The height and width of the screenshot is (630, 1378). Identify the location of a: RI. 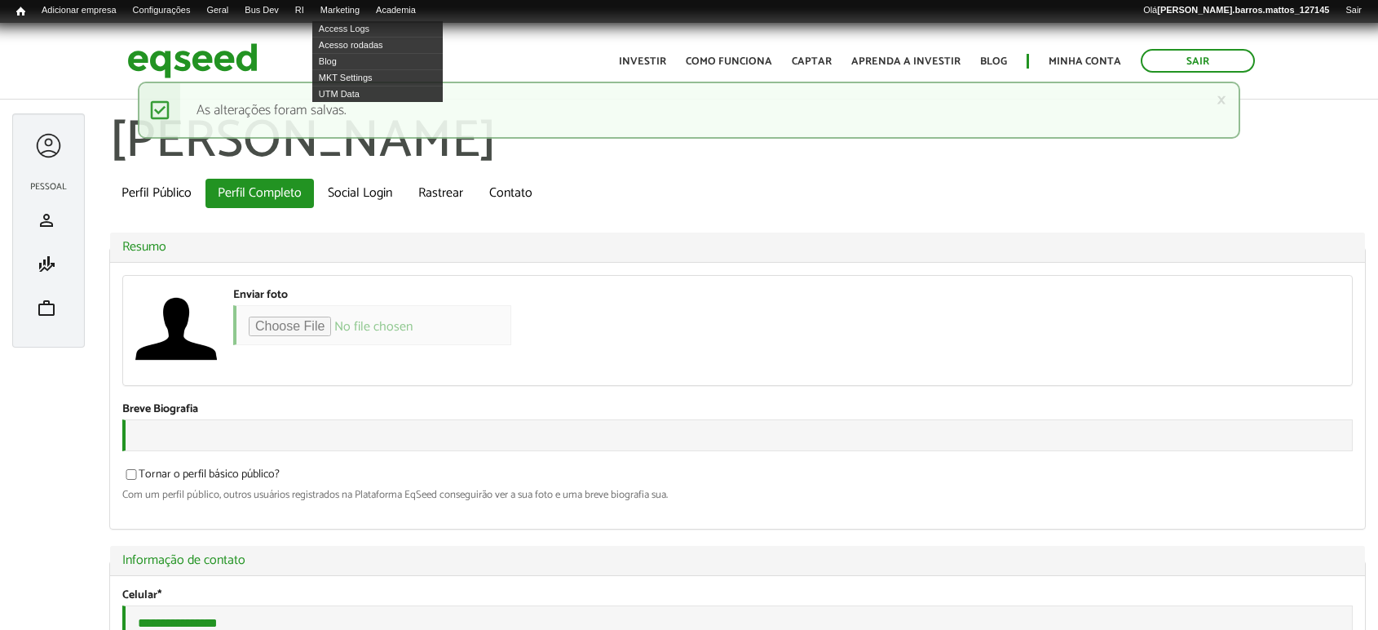
(299, 11).